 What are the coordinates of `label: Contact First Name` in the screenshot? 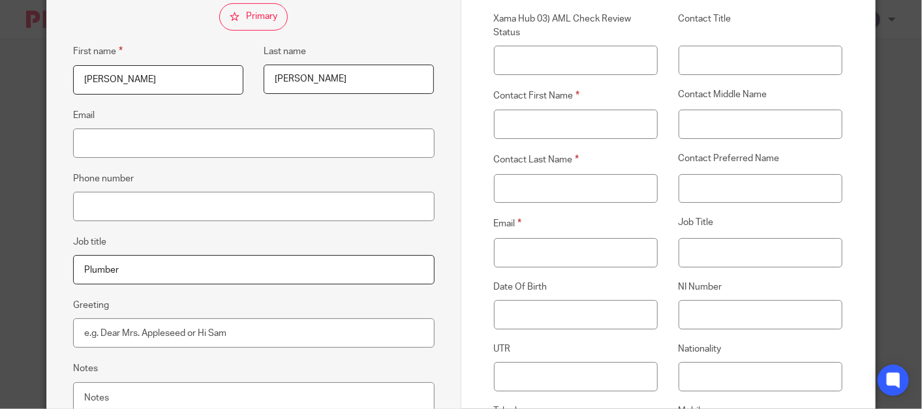 It's located at (576, 95).